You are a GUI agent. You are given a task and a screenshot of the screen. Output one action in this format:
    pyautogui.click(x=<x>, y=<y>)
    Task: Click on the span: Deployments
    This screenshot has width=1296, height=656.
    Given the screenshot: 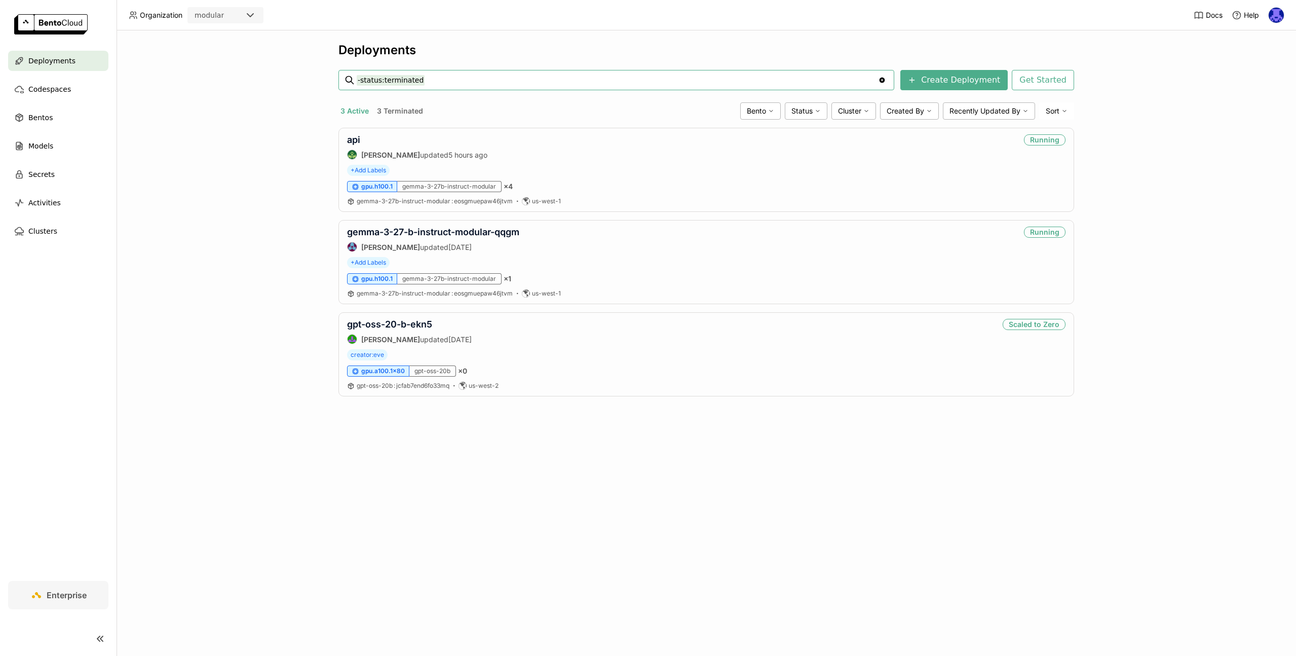 What is the action you would take?
    pyautogui.click(x=52, y=61)
    